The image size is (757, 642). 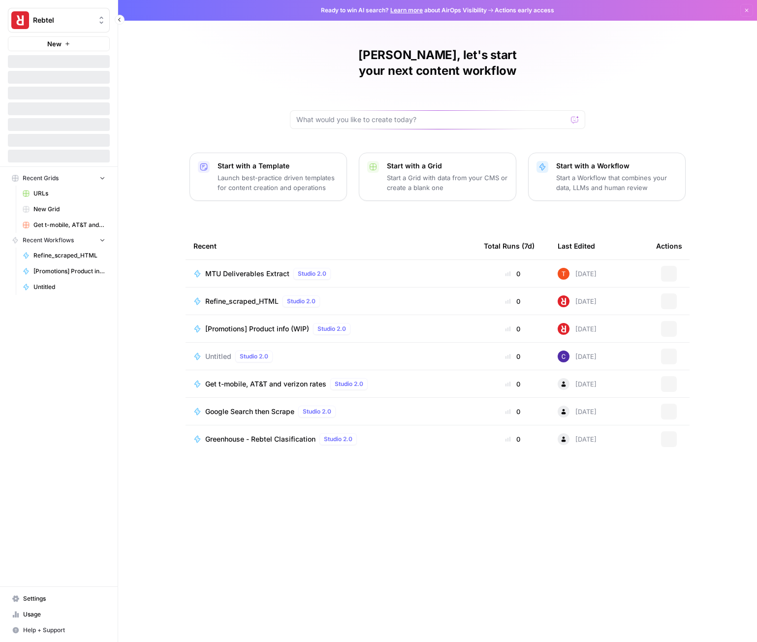 What do you see at coordinates (69, 209) in the screenshot?
I see `span: New Grid` at bounding box center [69, 209].